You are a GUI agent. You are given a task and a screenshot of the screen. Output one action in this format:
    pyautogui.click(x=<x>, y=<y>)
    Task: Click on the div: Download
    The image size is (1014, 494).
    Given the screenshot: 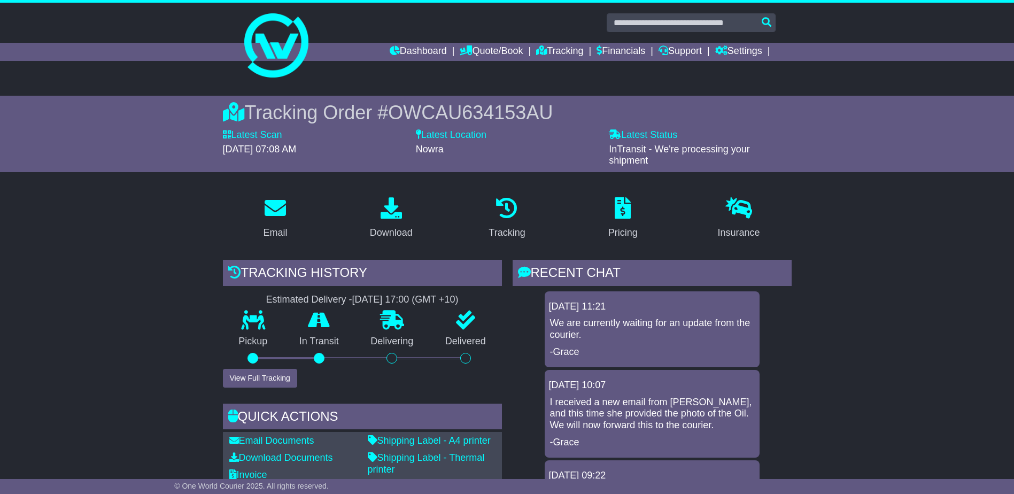 What is the action you would take?
    pyautogui.click(x=391, y=232)
    